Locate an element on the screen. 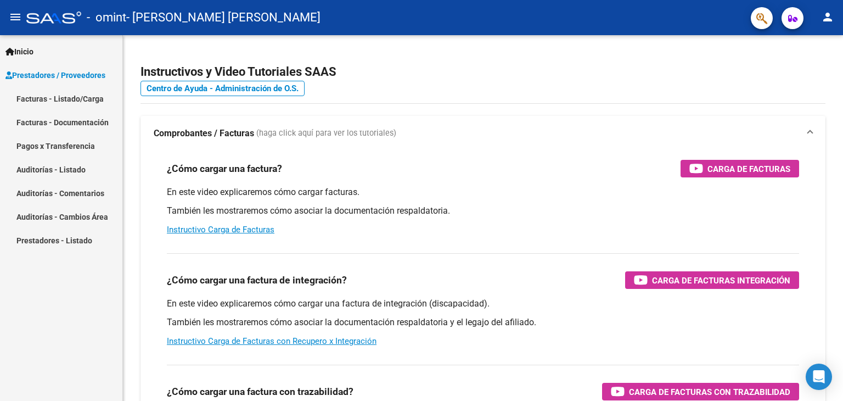 The height and width of the screenshot is (401, 843). button: Carga de Facturas is located at coordinates (740, 169).